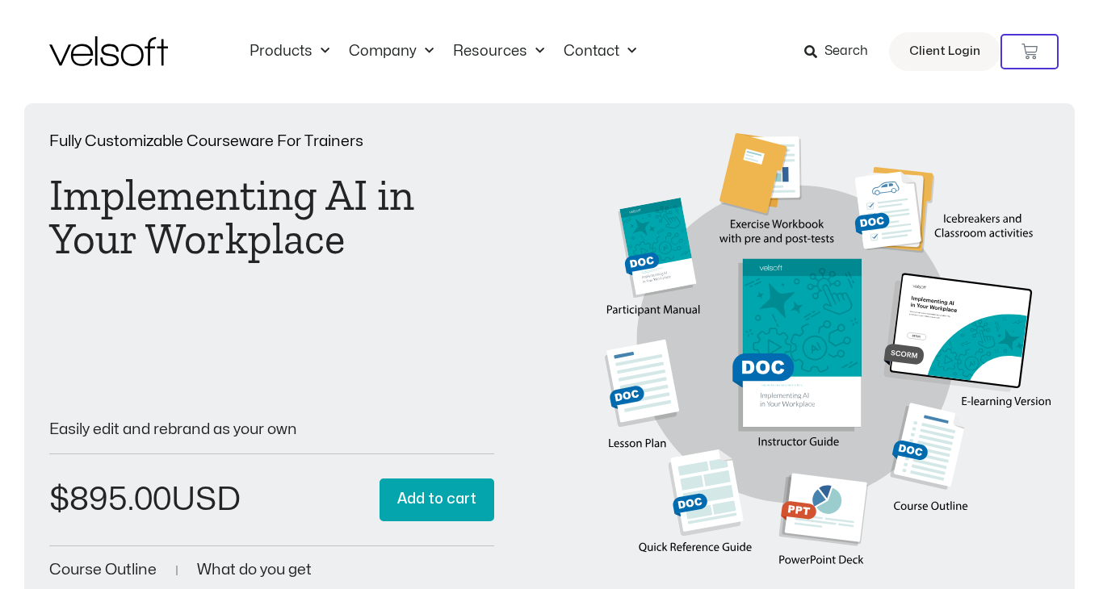 The image size is (1099, 589). What do you see at coordinates (600, 52) in the screenshot?
I see `a: ContactMenu Toggle` at bounding box center [600, 52].